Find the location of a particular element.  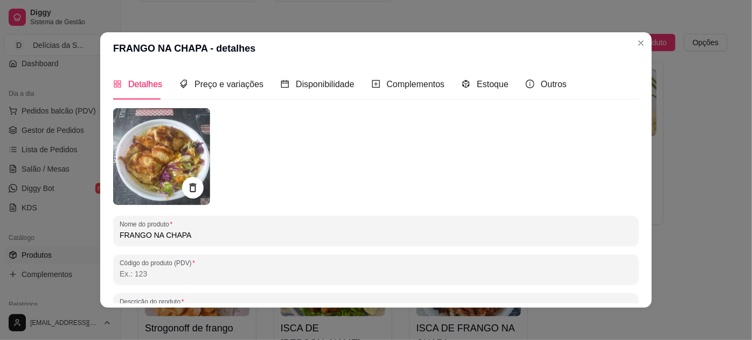

img: produto is located at coordinates (162, 157).